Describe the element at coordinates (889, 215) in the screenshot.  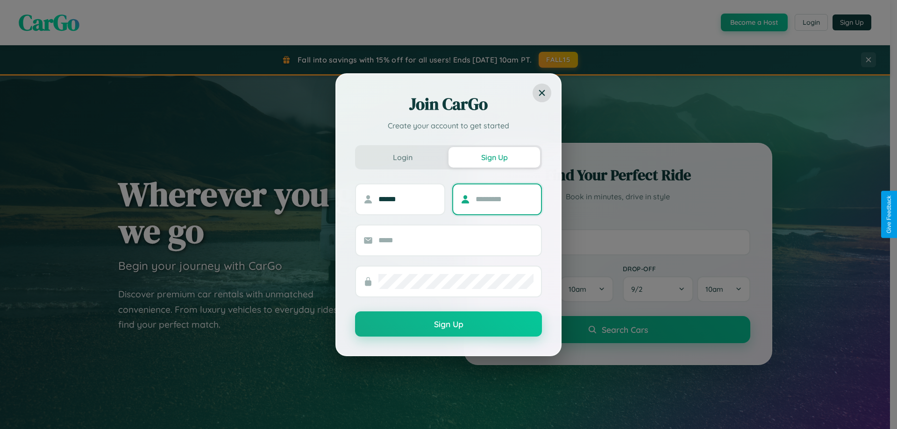
I see `div: Give Feedback` at that location.